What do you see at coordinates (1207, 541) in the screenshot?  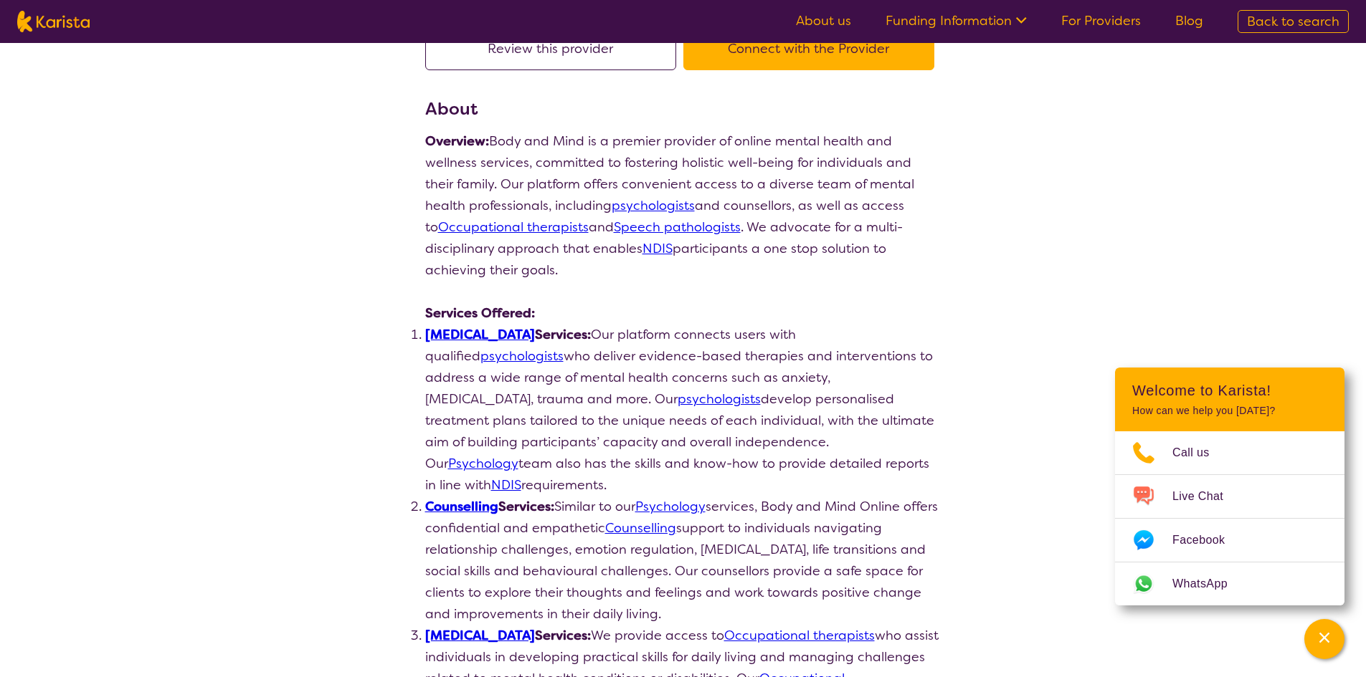 I see `span: Facebook` at bounding box center [1207, 541].